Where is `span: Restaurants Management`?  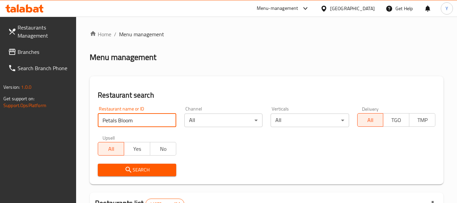 span: Restaurants Management is located at coordinates (44, 31).